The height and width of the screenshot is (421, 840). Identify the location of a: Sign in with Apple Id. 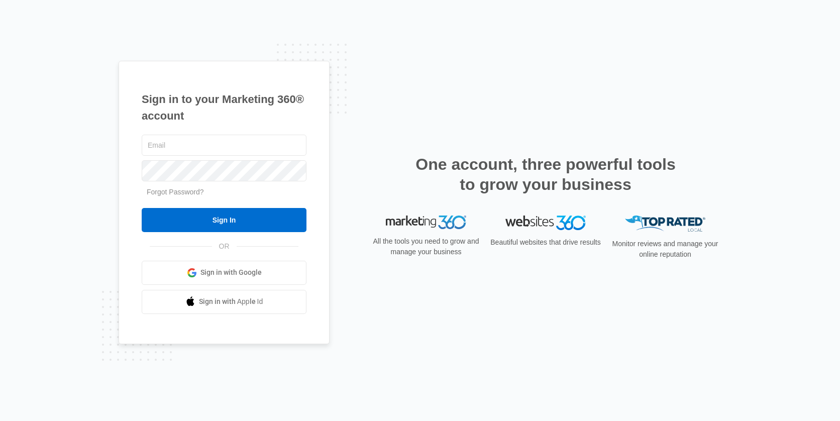
(224, 302).